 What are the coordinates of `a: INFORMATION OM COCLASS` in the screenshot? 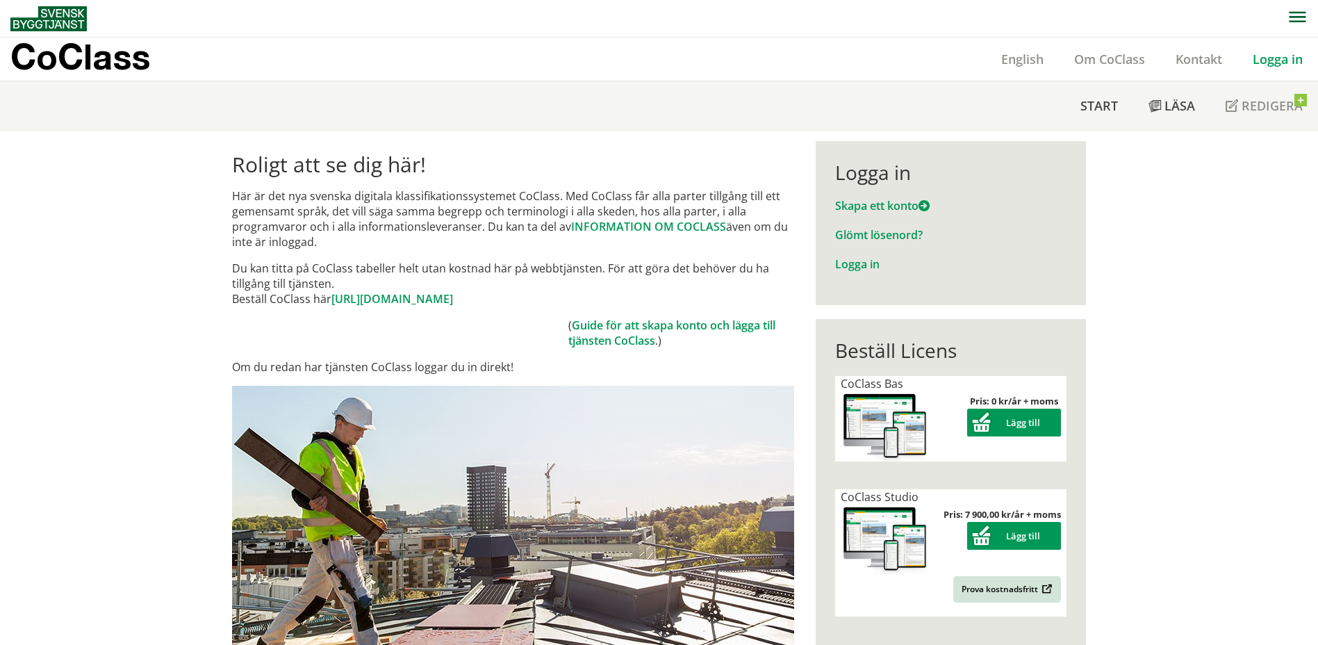 It's located at (648, 227).